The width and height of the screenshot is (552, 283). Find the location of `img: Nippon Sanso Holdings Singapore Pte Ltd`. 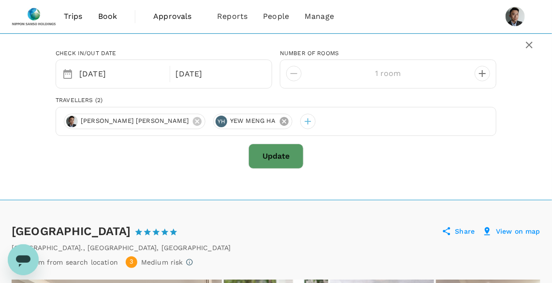

img: Nippon Sanso Holdings Singapore Pte Ltd is located at coordinates (34, 16).